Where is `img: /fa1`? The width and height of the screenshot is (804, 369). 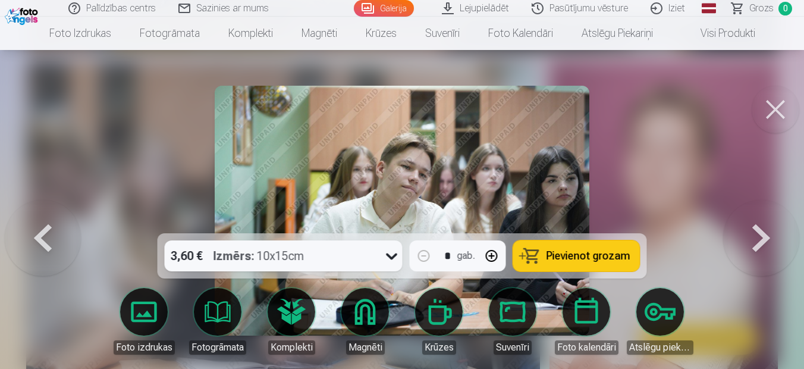 img: /fa1 is located at coordinates (23, 15).